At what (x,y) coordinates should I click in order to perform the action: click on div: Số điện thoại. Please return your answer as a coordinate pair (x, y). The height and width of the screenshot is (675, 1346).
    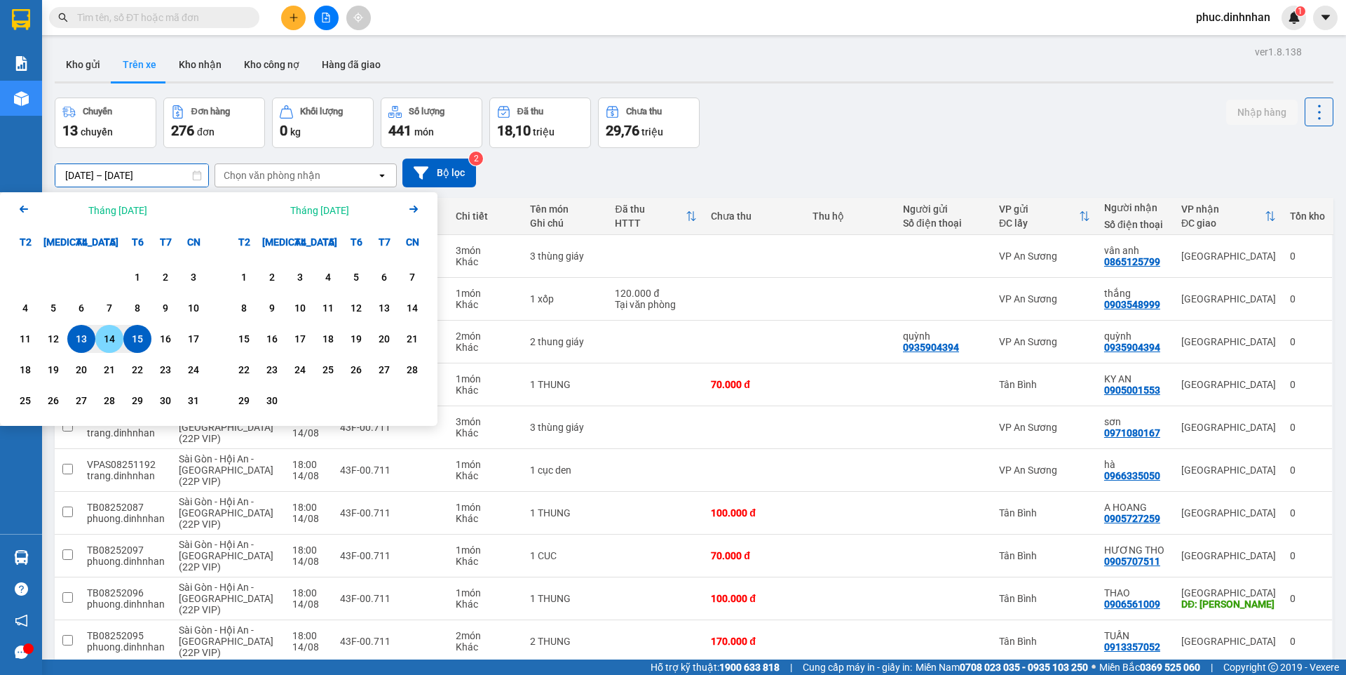
    Looking at the image, I should click on (1136, 224).